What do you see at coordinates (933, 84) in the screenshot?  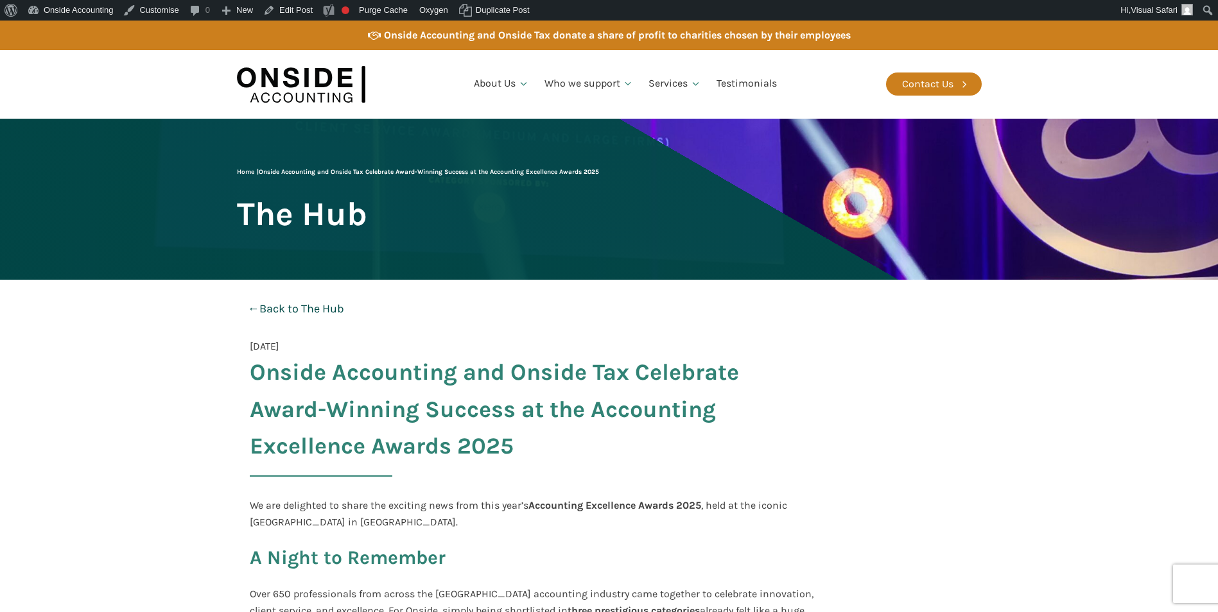 I see `a: Contact Us` at bounding box center [933, 84].